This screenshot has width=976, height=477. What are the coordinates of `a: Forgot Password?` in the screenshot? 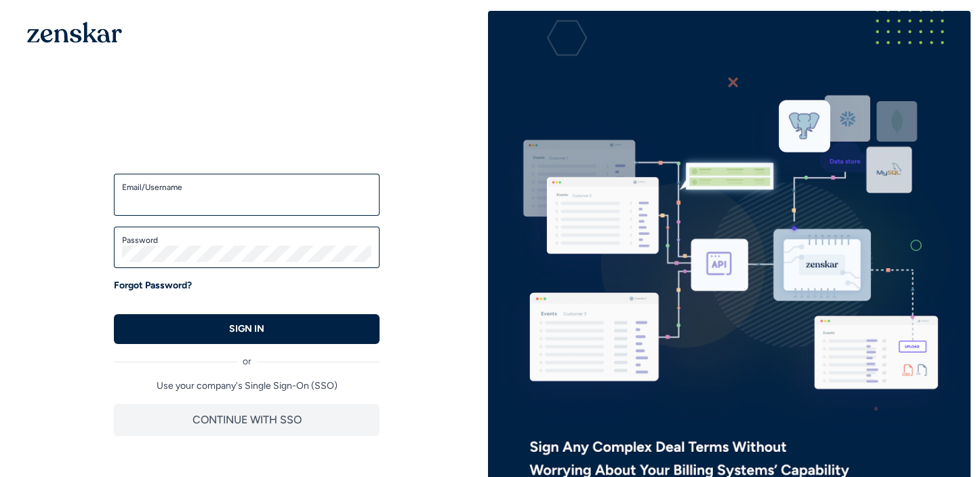 It's located at (153, 285).